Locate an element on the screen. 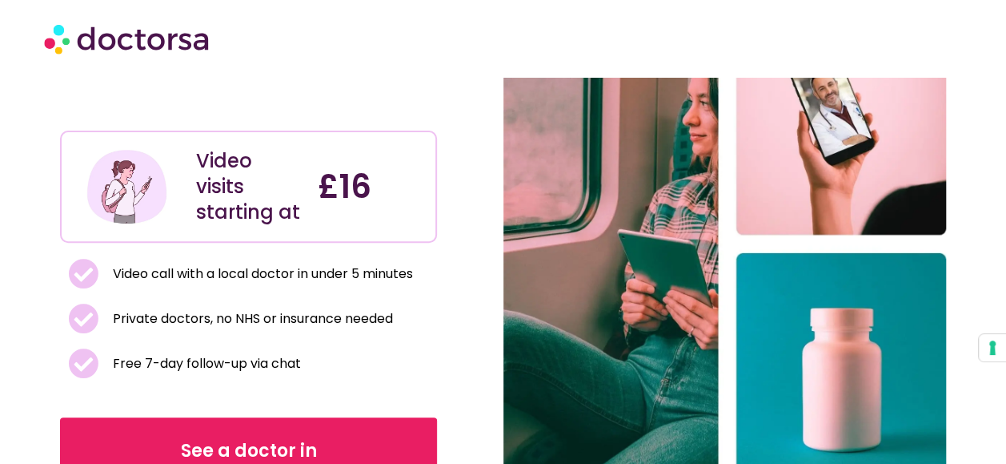  span: Video call with a local doctor in under 5 minutes is located at coordinates (261, 274).